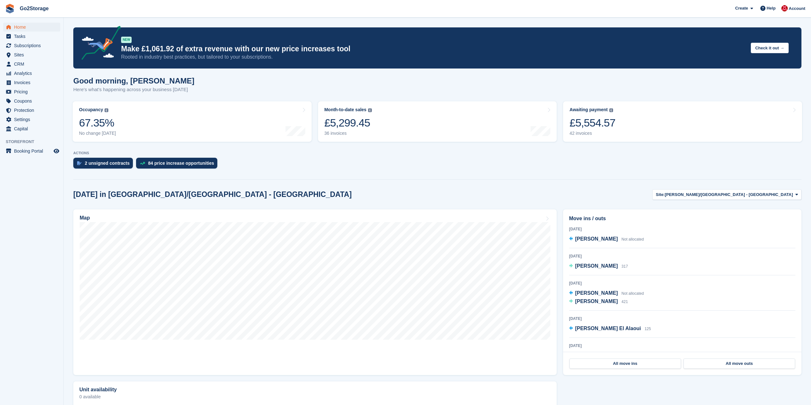 The height and width of the screenshot is (405, 811). Describe the element at coordinates (33, 110) in the screenshot. I see `span: Protection` at that location.